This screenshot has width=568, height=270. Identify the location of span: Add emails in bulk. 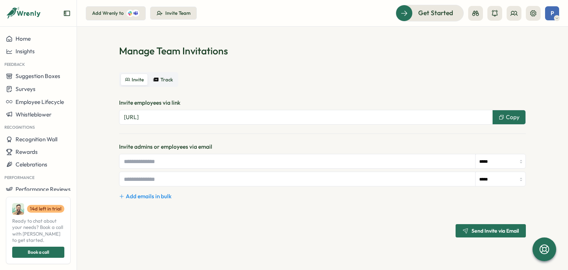
(149, 197).